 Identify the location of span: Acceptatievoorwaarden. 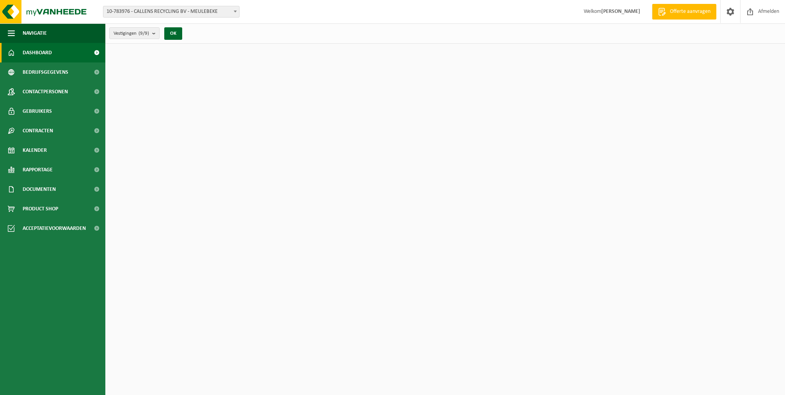
(54, 228).